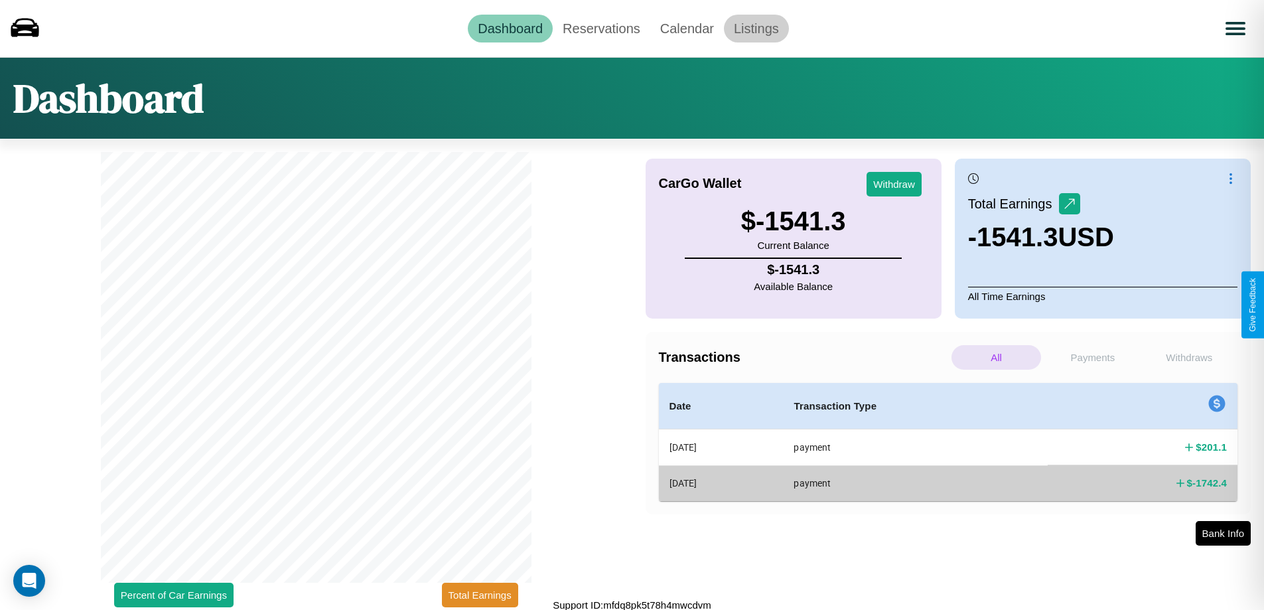 This screenshot has width=1264, height=610. I want to click on p: All Time Earnings, so click(1103, 296).